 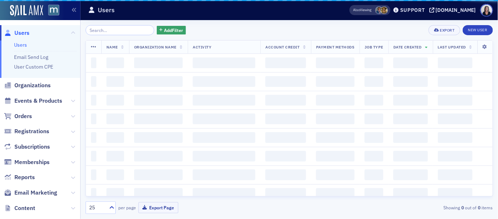 I want to click on input: Search…, so click(x=120, y=30).